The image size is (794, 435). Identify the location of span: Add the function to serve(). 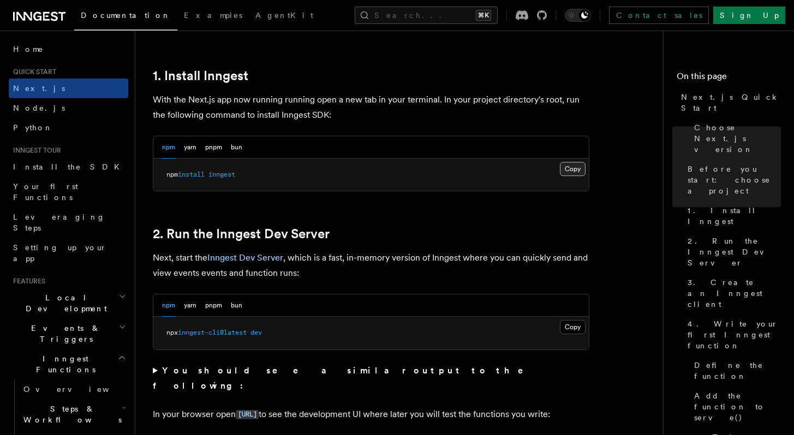
(737, 407).